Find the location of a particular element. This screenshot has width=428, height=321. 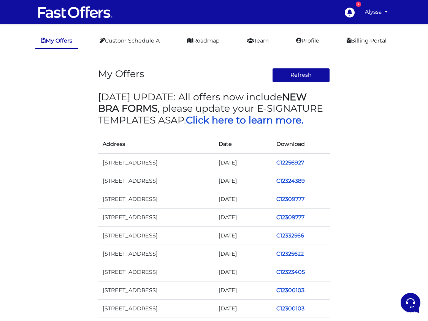

span: Start a Conversation is located at coordinates (81, 84).